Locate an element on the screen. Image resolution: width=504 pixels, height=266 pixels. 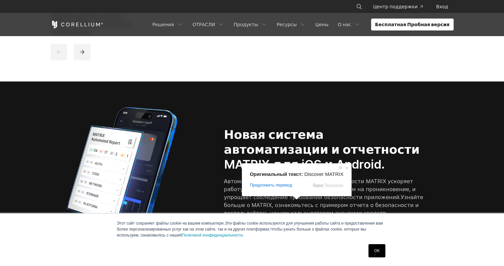
span: Discover MATRIX is located at coordinates (323, 174).